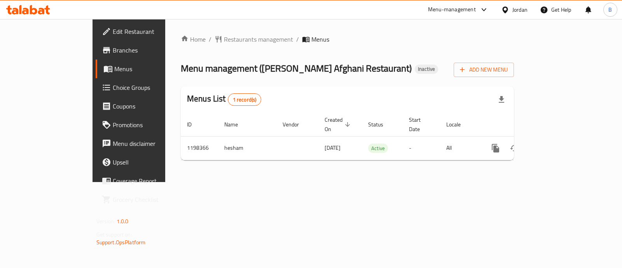 This screenshot has width=622, height=268. Describe the element at coordinates (114, 235) in the screenshot. I see `span: Get support on:` at that location.